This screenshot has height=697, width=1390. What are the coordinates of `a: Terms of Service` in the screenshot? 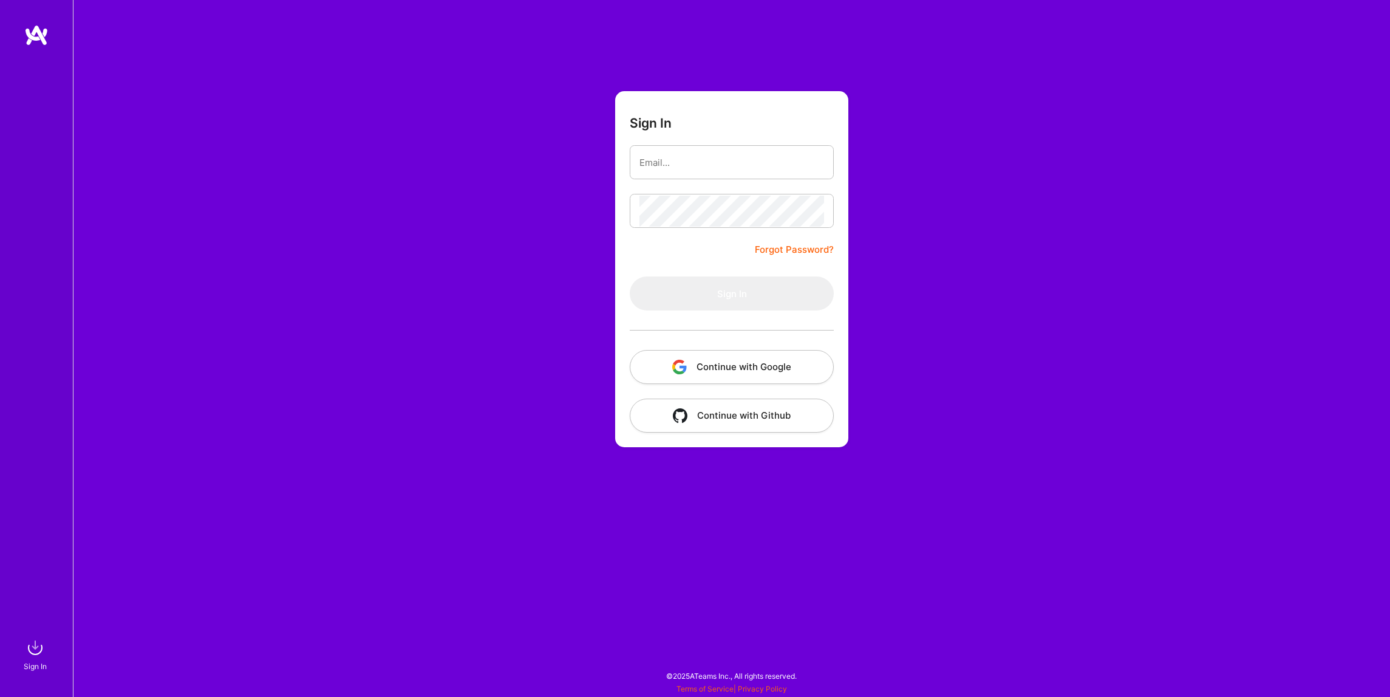 It's located at (705, 688).